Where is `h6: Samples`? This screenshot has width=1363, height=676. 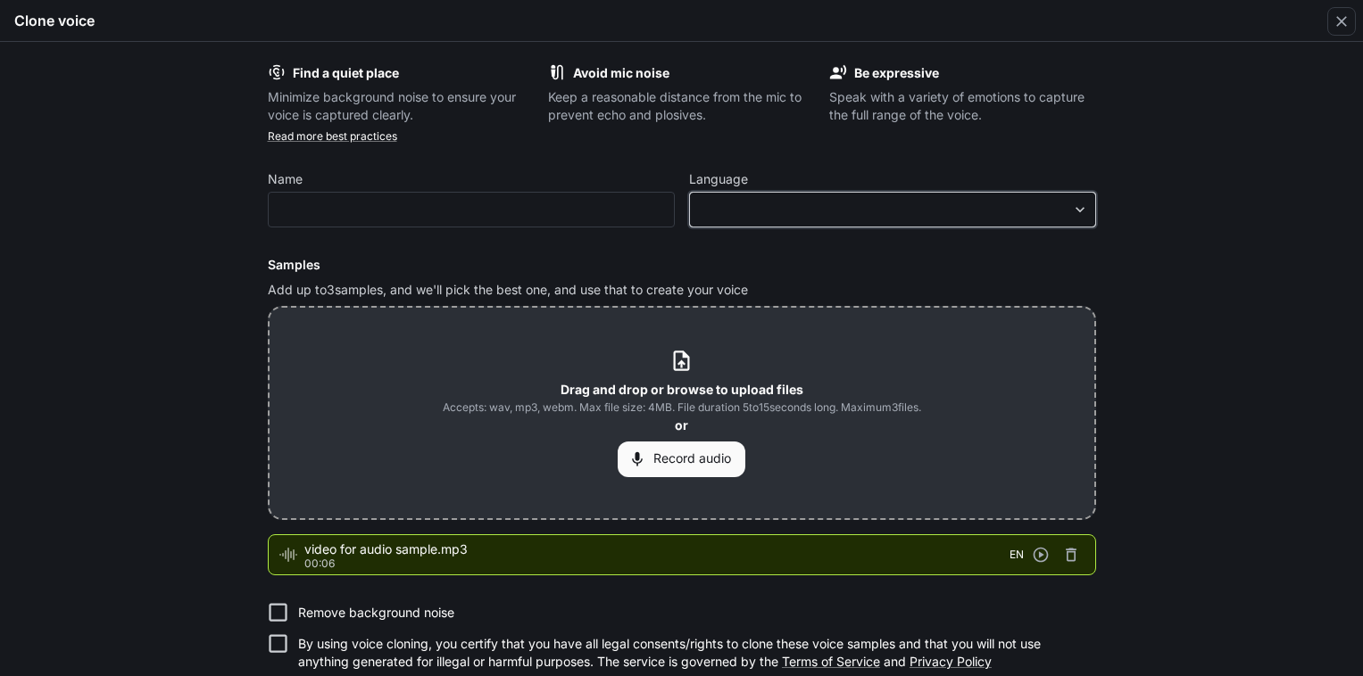
h6: Samples is located at coordinates (682, 265).